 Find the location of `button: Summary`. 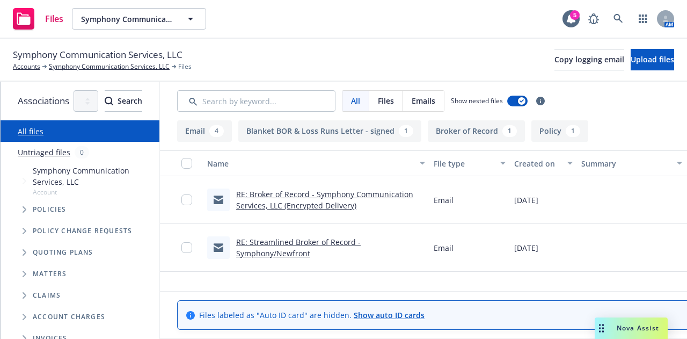

button: Summary is located at coordinates (632, 163).